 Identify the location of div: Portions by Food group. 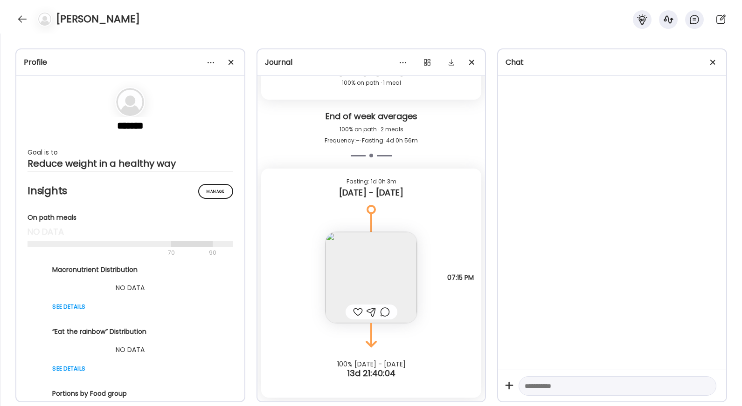
(130, 394).